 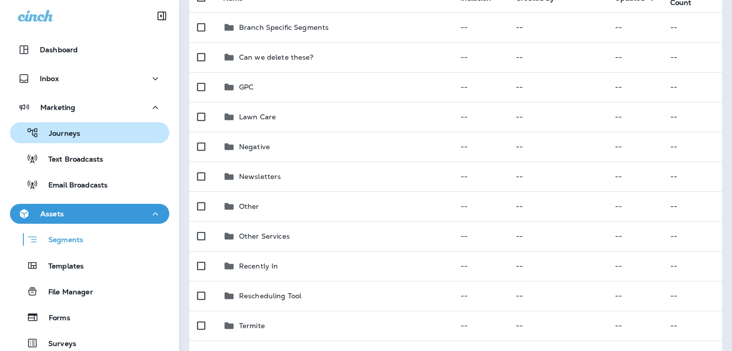 What do you see at coordinates (90, 79) in the screenshot?
I see `button: Inbox` at bounding box center [90, 79].